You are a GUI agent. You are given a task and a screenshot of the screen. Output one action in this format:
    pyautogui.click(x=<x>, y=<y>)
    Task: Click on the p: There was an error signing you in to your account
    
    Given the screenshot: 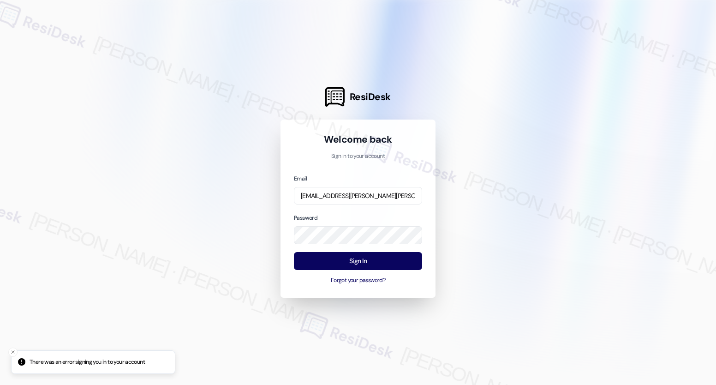 What is the action you would take?
    pyautogui.click(x=87, y=362)
    